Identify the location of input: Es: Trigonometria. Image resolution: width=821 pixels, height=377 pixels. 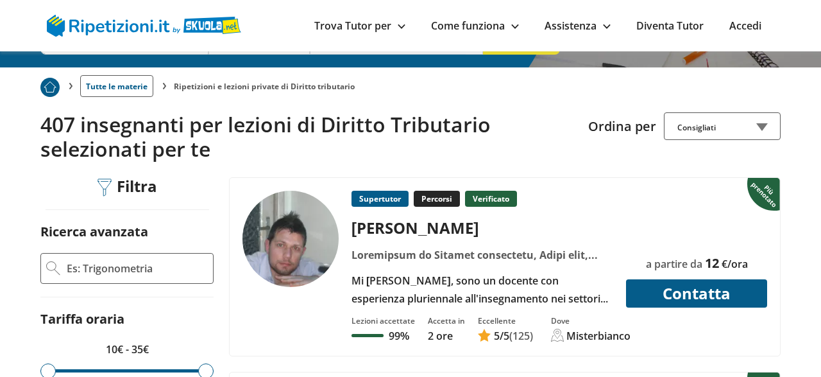
(137, 268).